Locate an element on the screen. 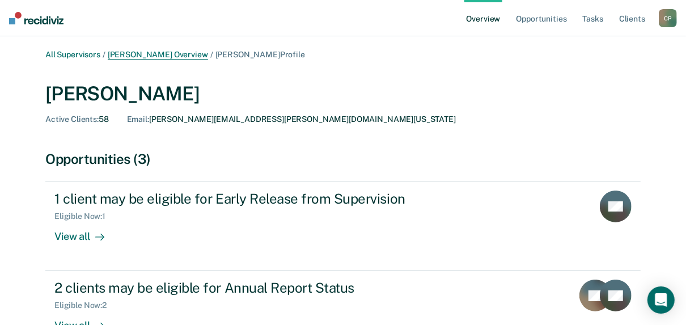 The image size is (686, 325). div: Eligible Now : 2 is located at coordinates (85, 305).